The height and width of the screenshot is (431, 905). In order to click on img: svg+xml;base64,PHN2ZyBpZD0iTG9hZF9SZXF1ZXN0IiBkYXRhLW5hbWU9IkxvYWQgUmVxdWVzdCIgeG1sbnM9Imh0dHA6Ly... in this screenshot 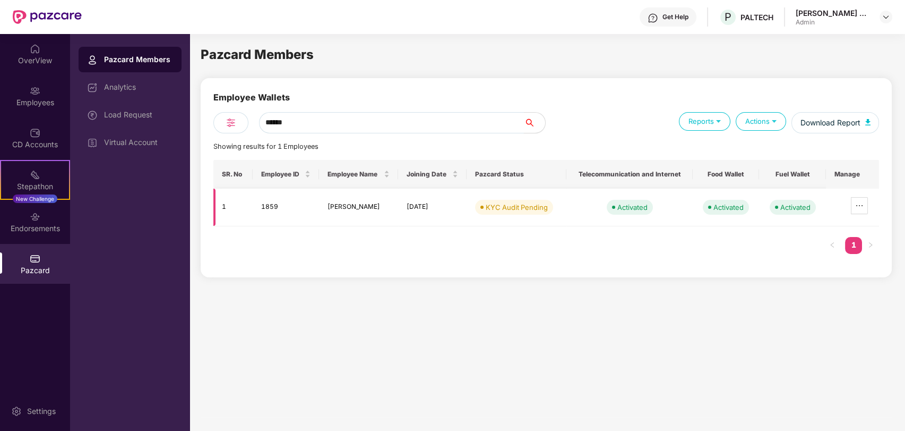, I will do `click(92, 115)`.